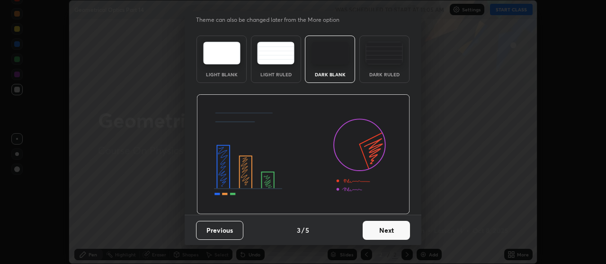  Describe the element at coordinates (303, 154) in the screenshot. I see `img: darkThemeBanner.d06ce4a2.svg` at that location.